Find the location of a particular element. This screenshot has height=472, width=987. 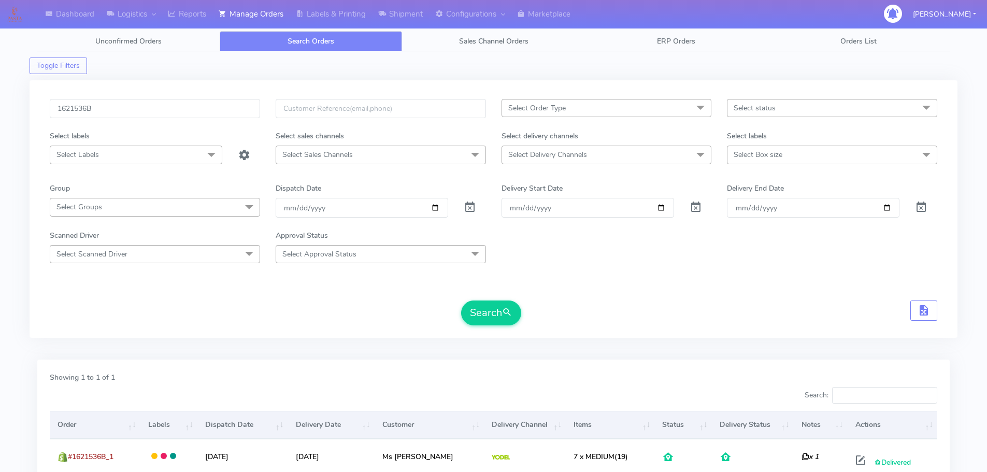

input: Search: is located at coordinates (884, 395).